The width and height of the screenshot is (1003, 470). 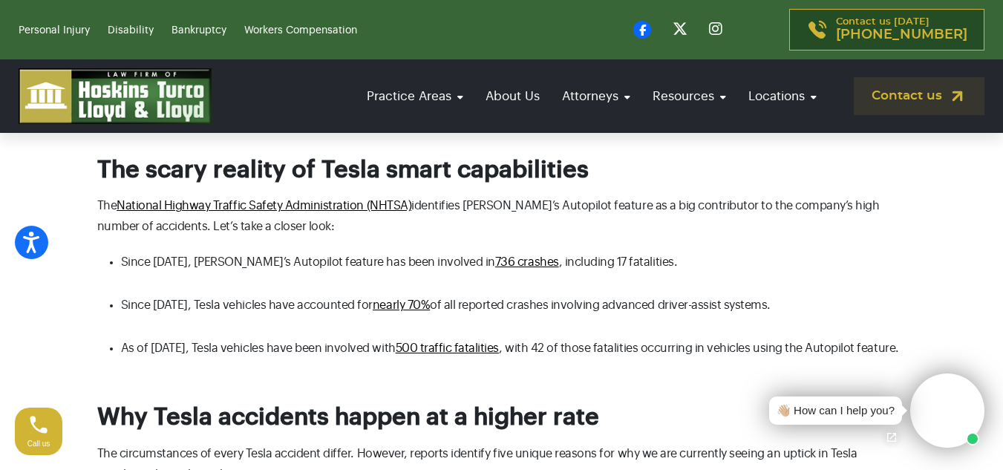 I want to click on a: Disability, so click(x=131, y=30).